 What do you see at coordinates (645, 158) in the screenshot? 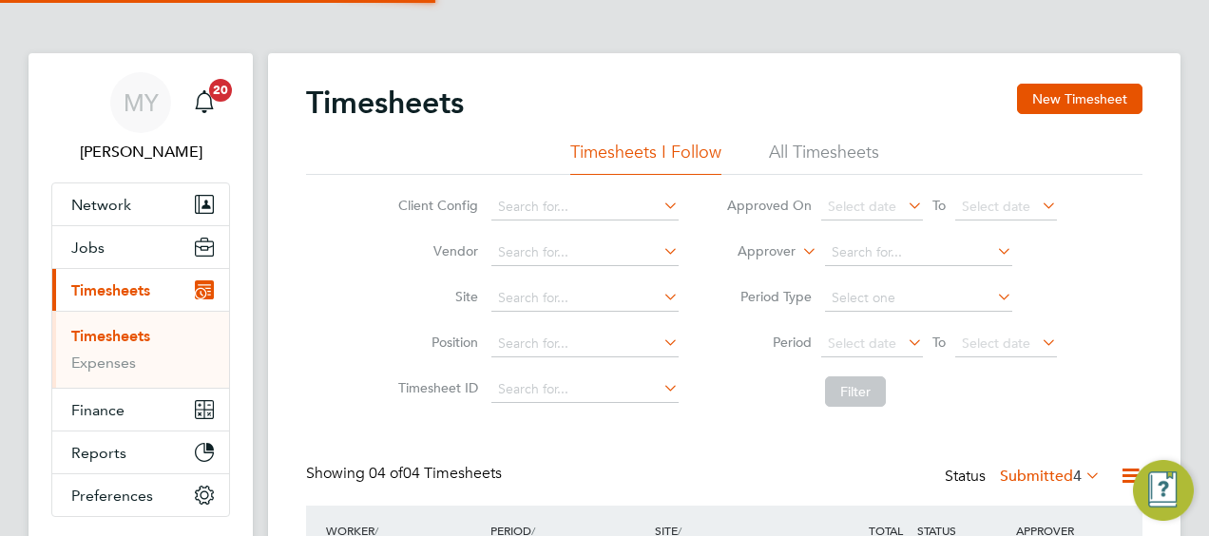
I see `li: Timesheets I Follow` at bounding box center [645, 158].